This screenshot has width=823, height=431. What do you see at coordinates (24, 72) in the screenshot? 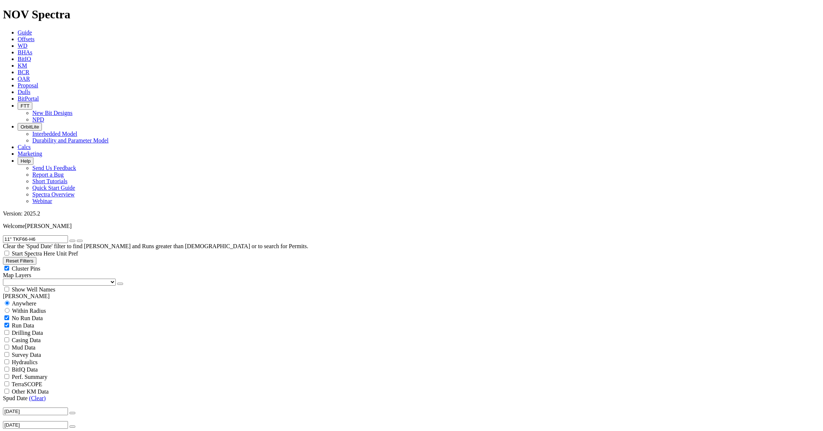
I see `span: BCR` at bounding box center [24, 72].